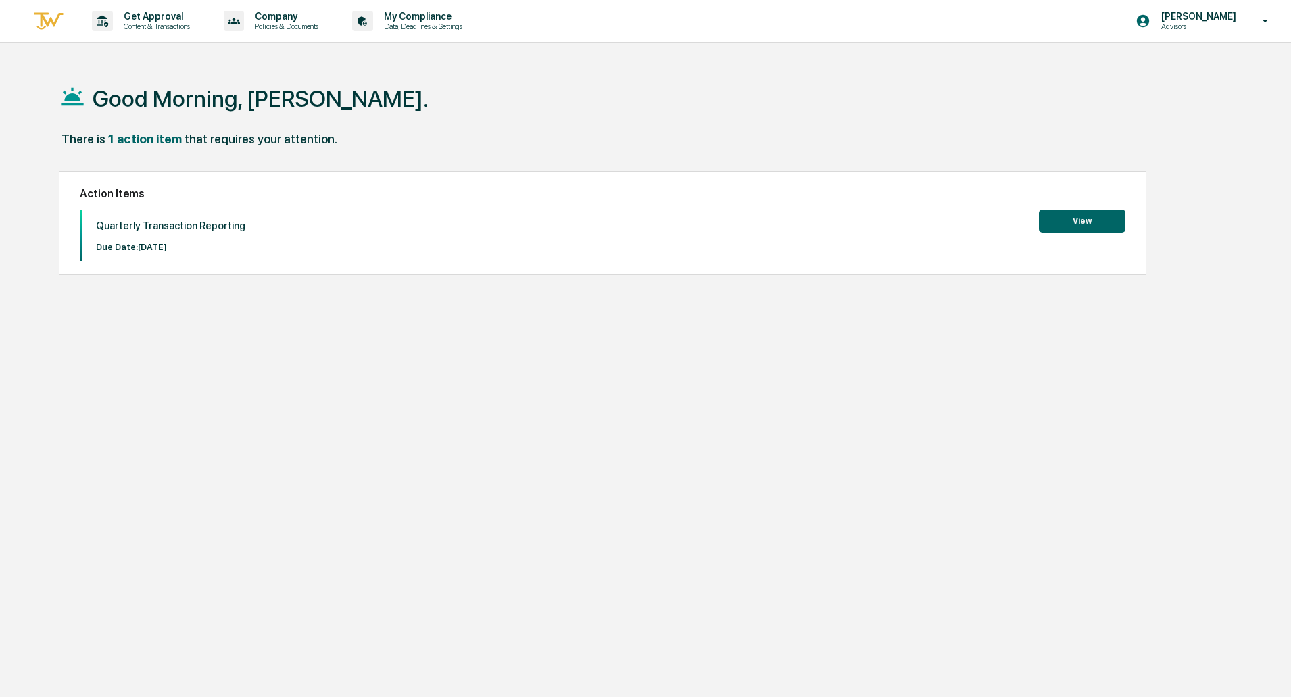 This screenshot has width=1291, height=697. Describe the element at coordinates (1082, 220) in the screenshot. I see `a: View` at that location.